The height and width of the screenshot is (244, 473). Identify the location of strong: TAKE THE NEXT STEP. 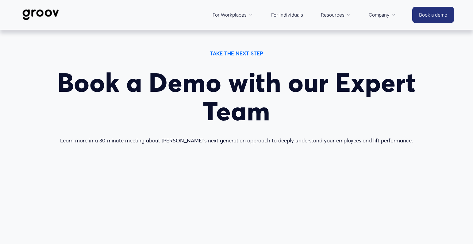
(237, 53).